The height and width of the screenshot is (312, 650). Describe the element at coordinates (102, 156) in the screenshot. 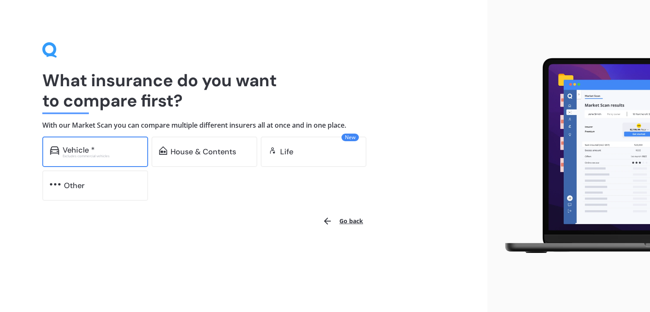

I see `div: Excludes commercial vehicles` at that location.